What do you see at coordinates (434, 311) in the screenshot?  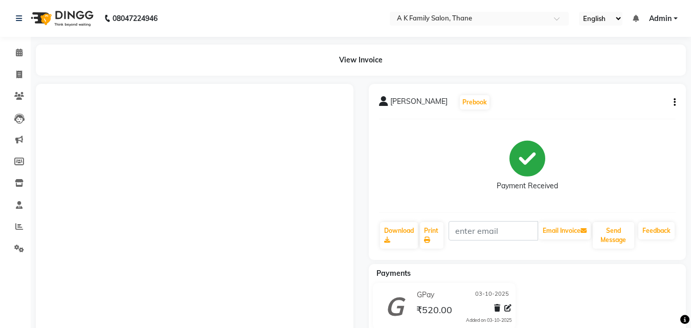 I see `span: ₹520.00` at bounding box center [434, 311].